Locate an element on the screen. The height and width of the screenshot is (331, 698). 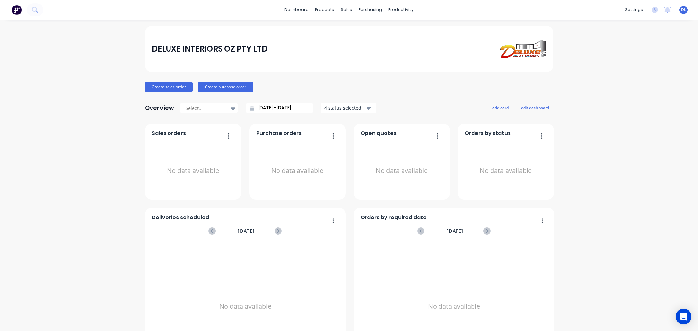
span: DL is located at coordinates (684, 10).